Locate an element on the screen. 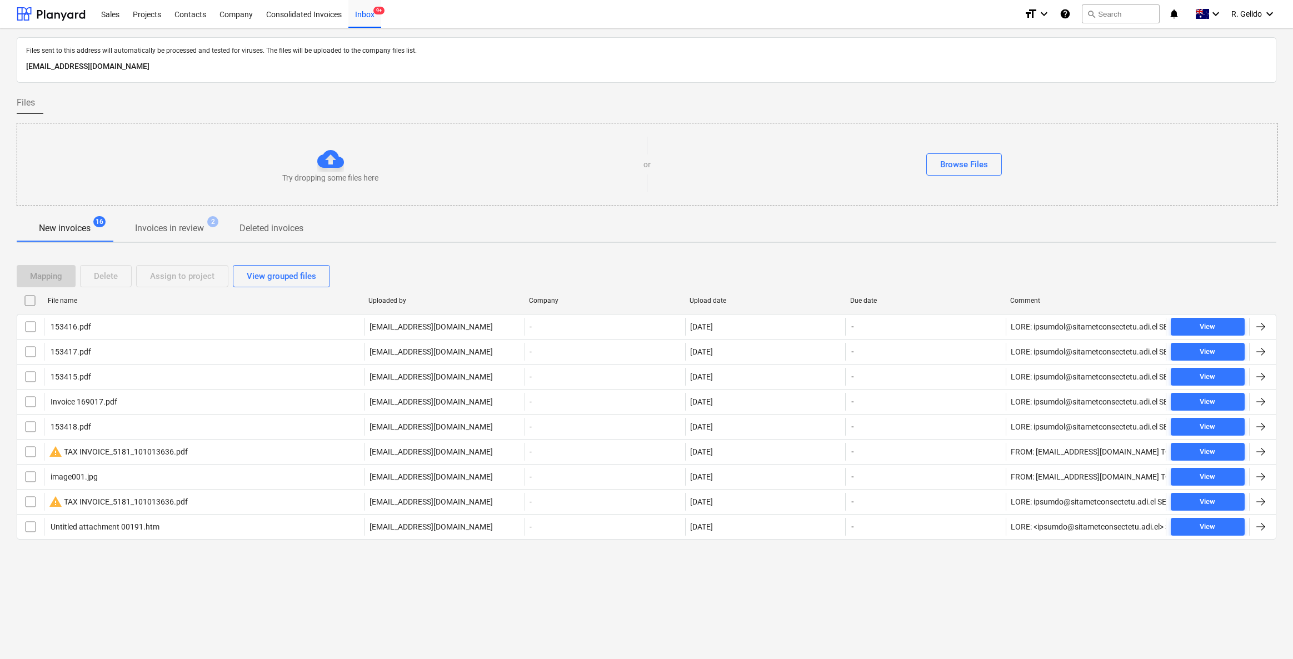  span: R. Gelido is located at coordinates (1247, 14).